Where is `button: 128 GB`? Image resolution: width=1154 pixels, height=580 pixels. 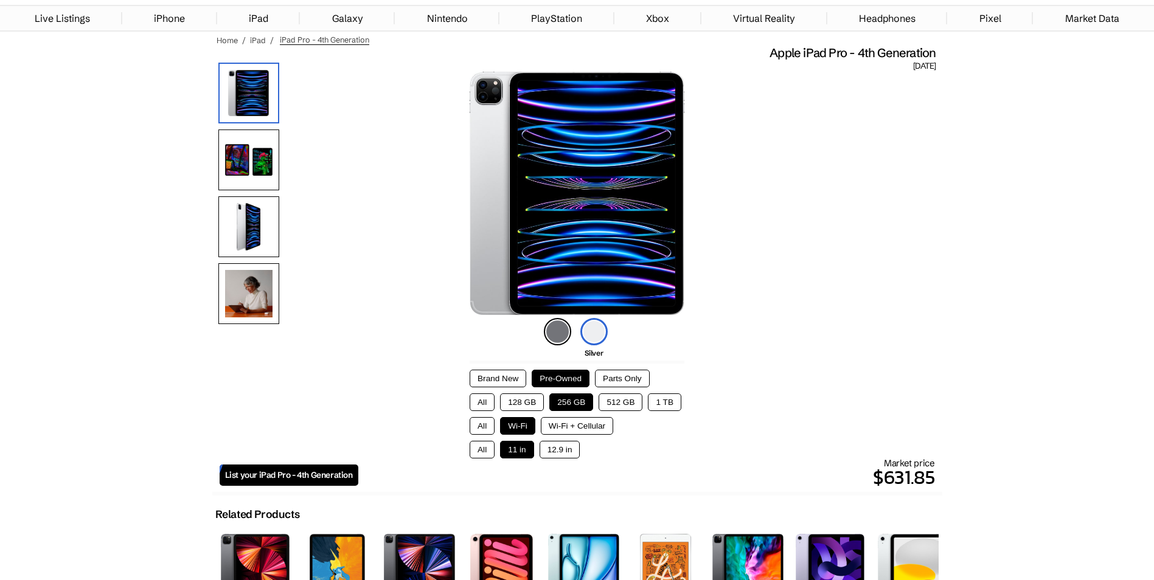 button: 128 GB is located at coordinates (522, 402).